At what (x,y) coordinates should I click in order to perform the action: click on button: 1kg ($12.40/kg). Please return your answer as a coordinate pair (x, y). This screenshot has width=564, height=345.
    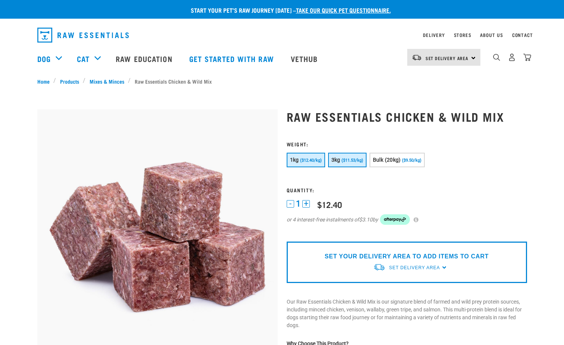
    Looking at the image, I should click on (306, 160).